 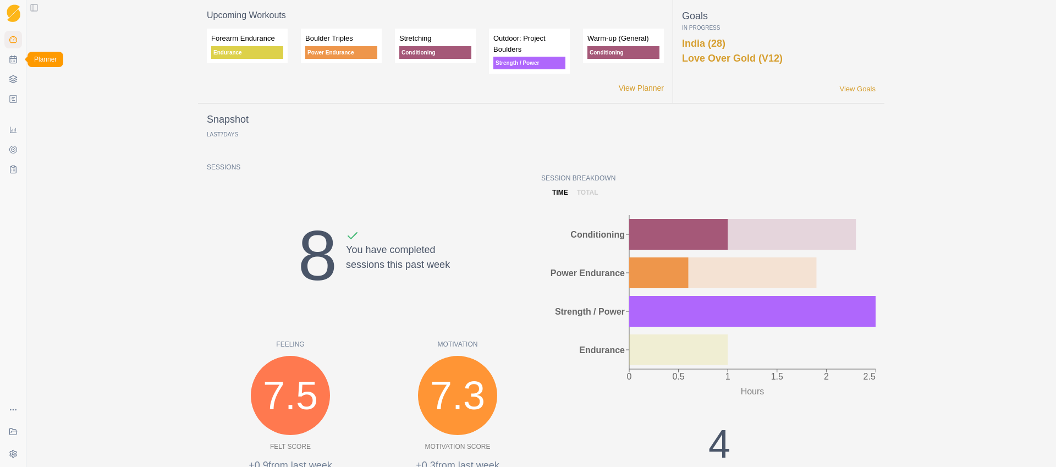 What do you see at coordinates (727, 376) in the screenshot?
I see `tspan: 1` at bounding box center [727, 376].